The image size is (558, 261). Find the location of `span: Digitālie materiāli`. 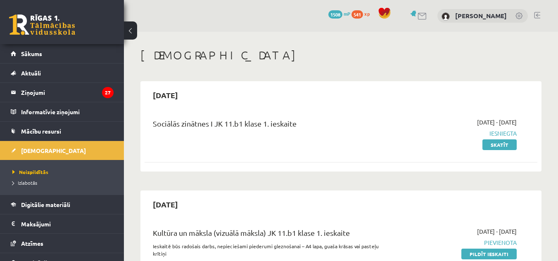

span: Digitālie materiāli is located at coordinates (45, 205).